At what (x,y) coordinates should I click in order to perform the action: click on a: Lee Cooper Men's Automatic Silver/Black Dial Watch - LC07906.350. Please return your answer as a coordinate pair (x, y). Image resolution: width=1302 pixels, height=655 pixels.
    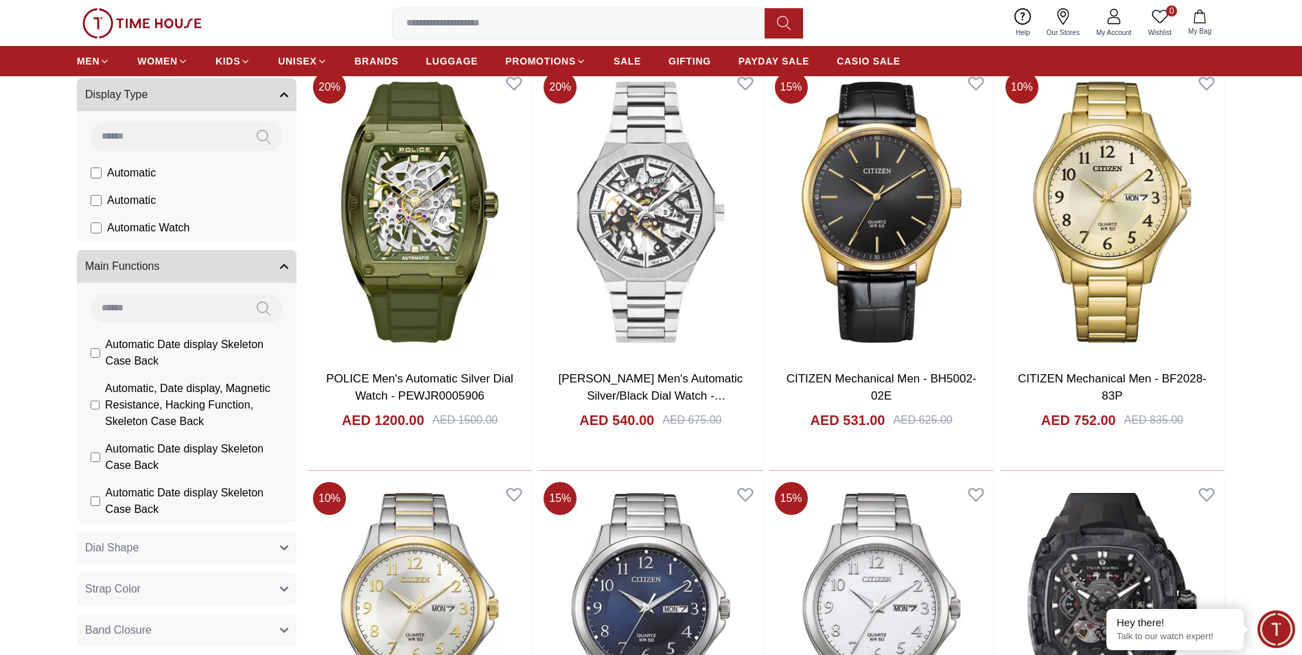
    Looking at the image, I should click on (650, 212).